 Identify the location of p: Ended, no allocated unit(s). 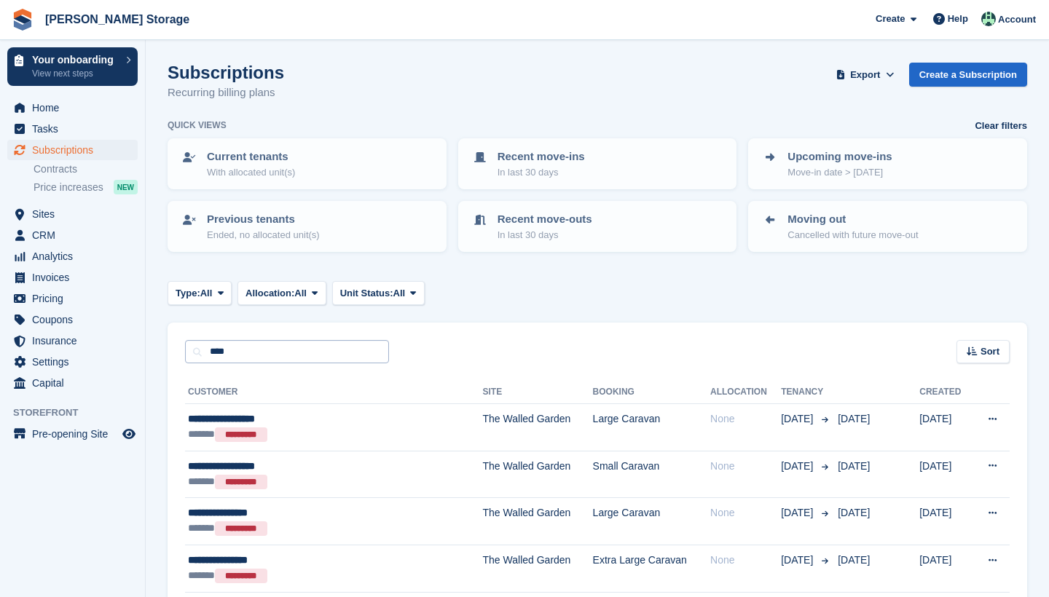
(263, 235).